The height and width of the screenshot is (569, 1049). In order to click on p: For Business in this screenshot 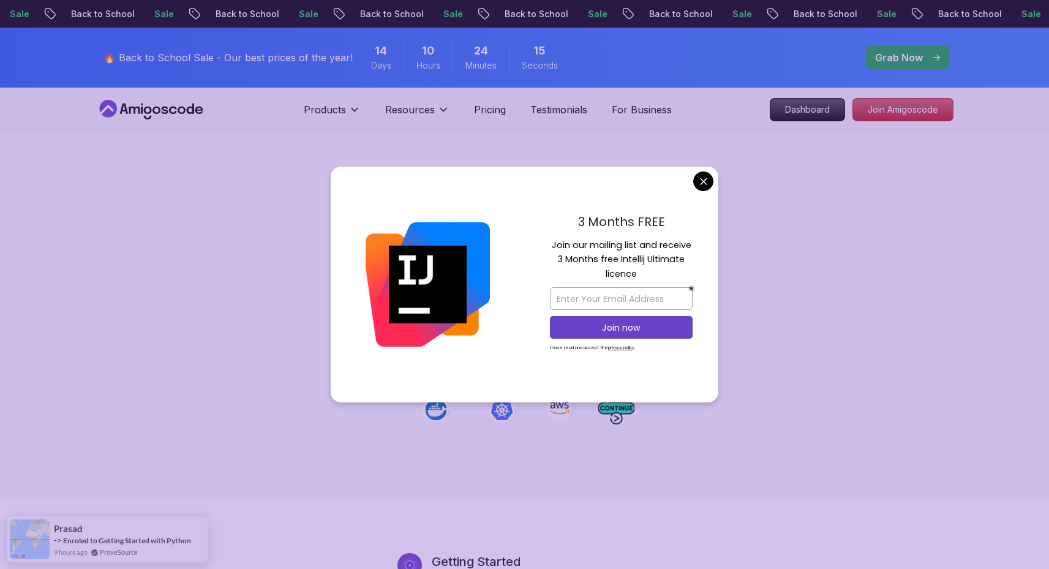, I will do `click(642, 110)`.